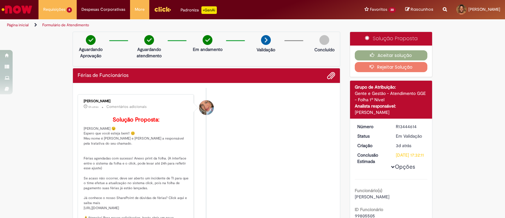 The width and height of the screenshot is (505, 218). Describe the element at coordinates (199, 10) in the screenshot. I see `div: Padroniza` at that location.